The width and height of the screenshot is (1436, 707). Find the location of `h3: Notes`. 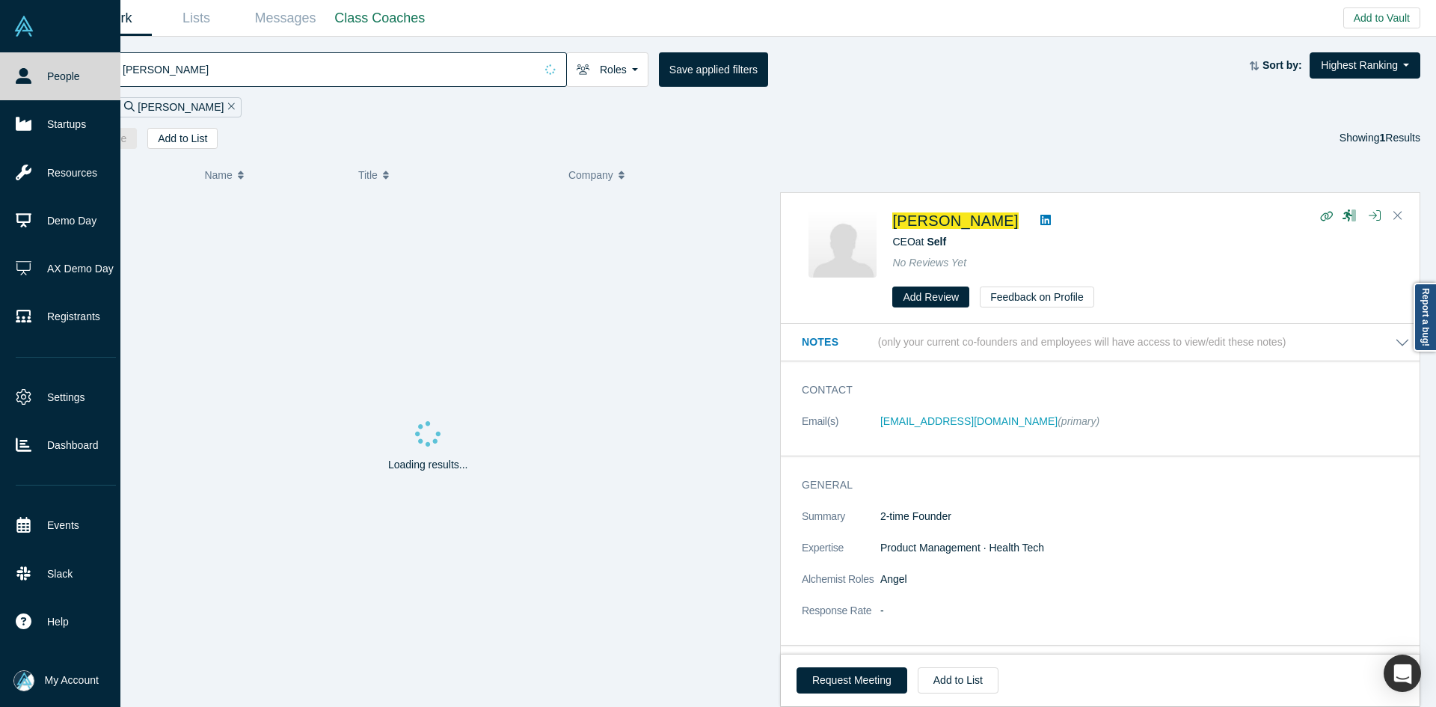

h3: Notes is located at coordinates (839, 342).